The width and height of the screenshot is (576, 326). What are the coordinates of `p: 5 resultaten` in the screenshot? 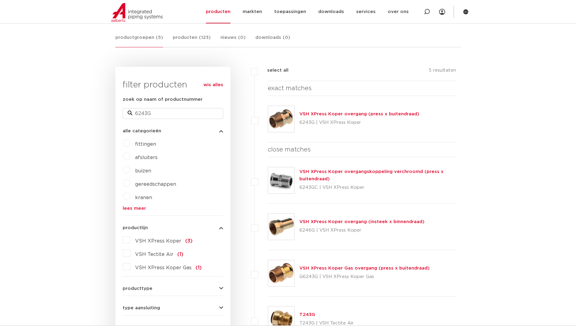 It's located at (442, 71).